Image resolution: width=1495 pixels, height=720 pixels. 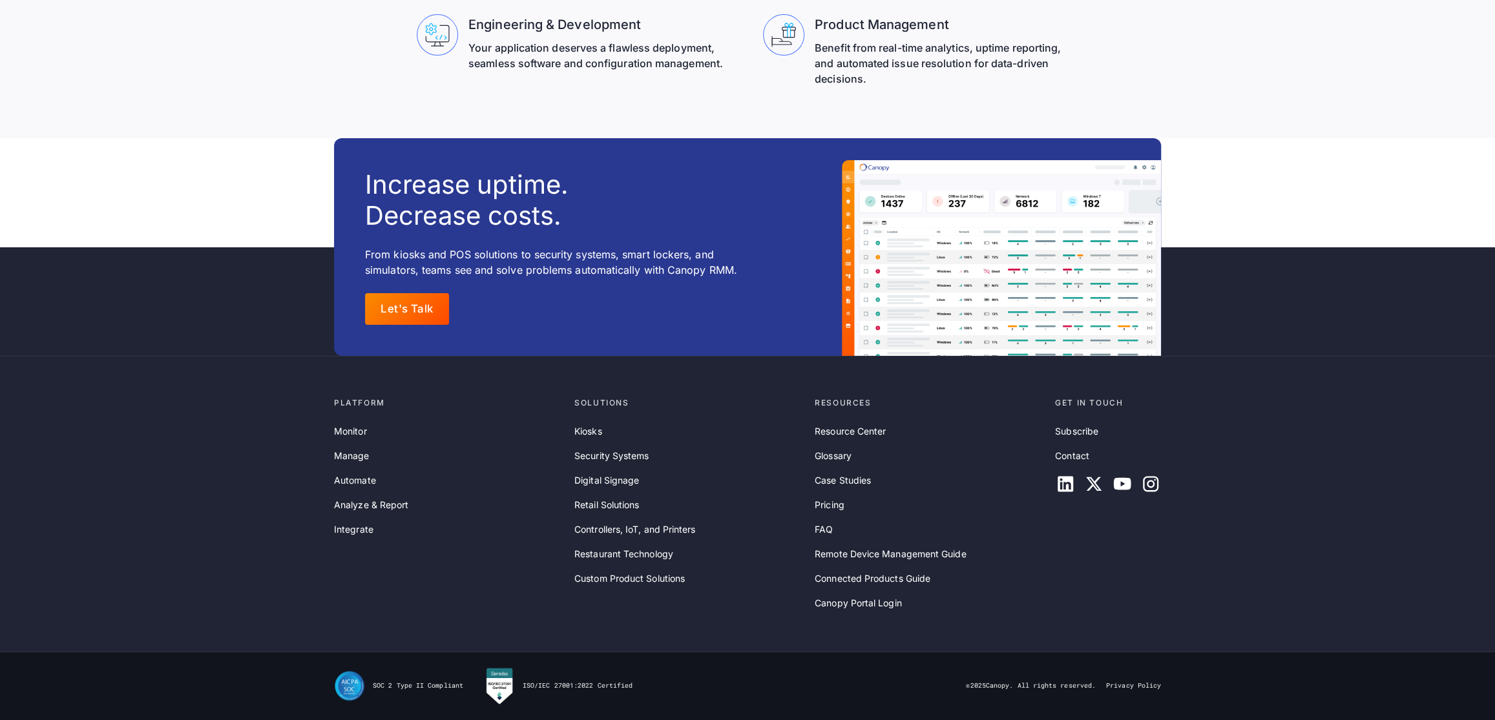 I want to click on a: Manage, so click(x=351, y=456).